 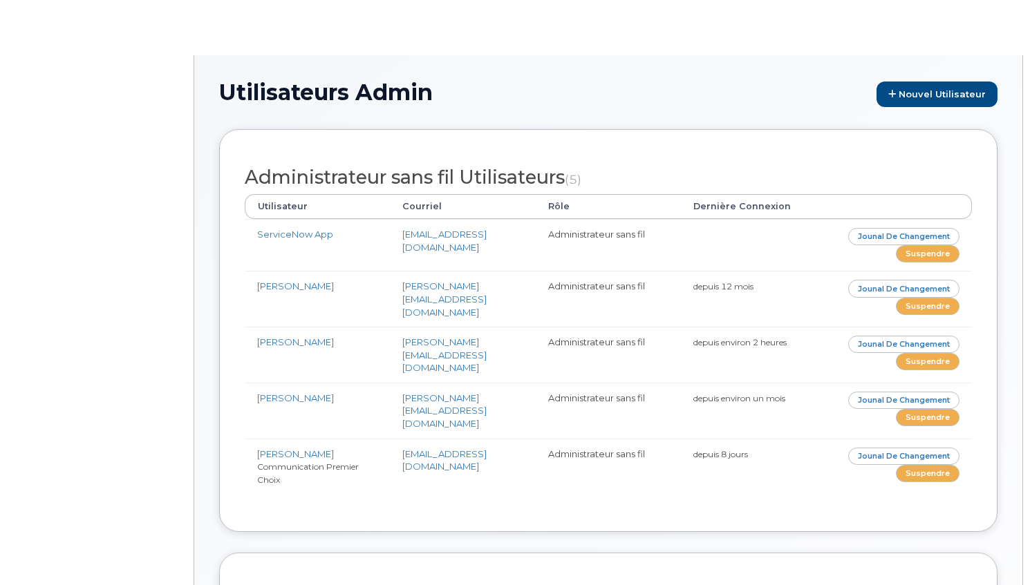 What do you see at coordinates (753, 207) in the screenshot?
I see `th: Dernière Connexion` at bounding box center [753, 207].